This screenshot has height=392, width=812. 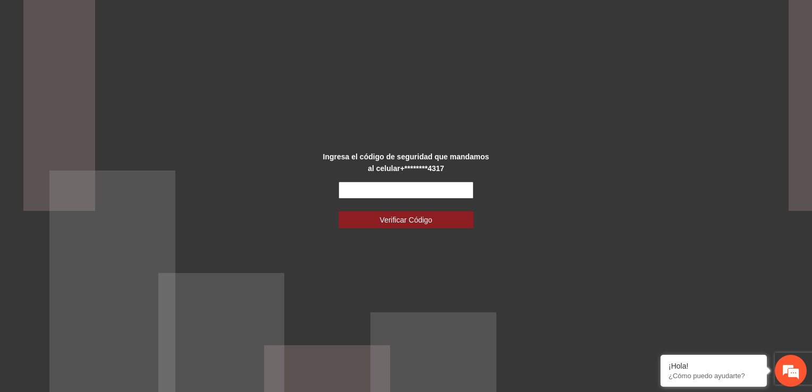 I want to click on span: Verificar Código, so click(x=406, y=220).